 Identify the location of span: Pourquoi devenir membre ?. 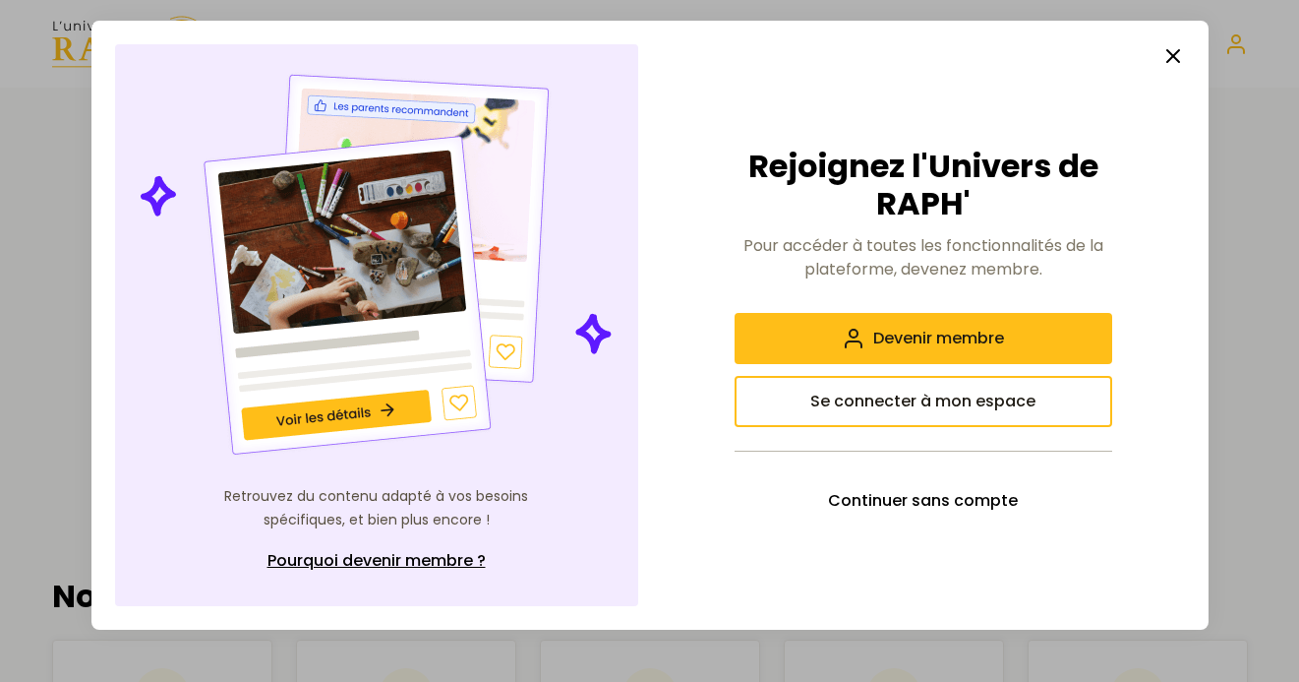
(377, 561).